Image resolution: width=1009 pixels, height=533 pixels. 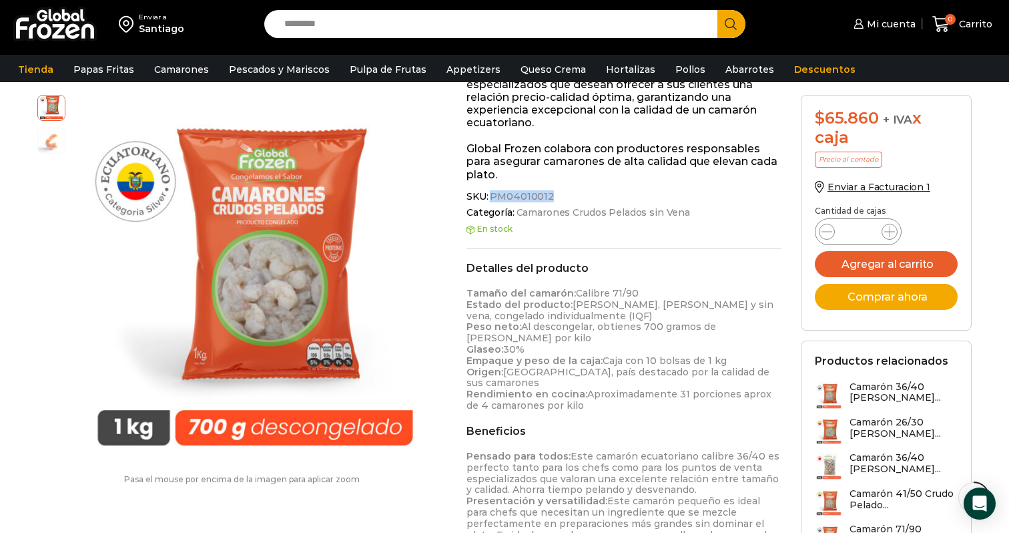 I want to click on p: En stock, so click(x=624, y=229).